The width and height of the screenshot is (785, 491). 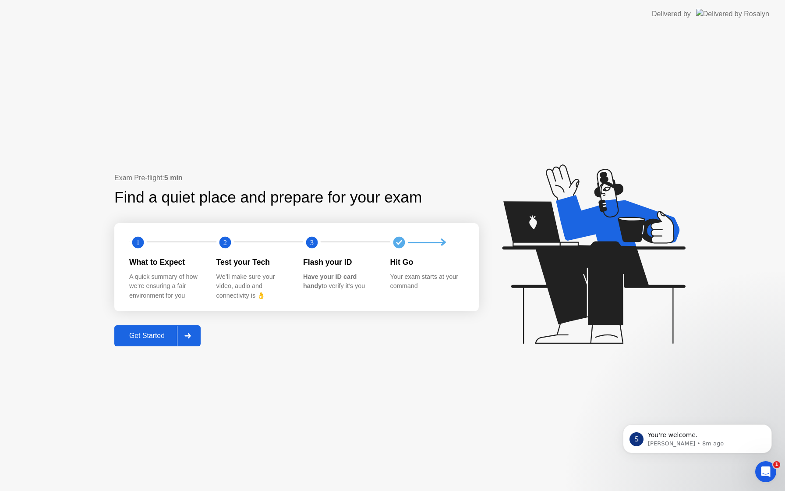 What do you see at coordinates (95, 29) in the screenshot?
I see `p: You're welcome.` at bounding box center [95, 29].